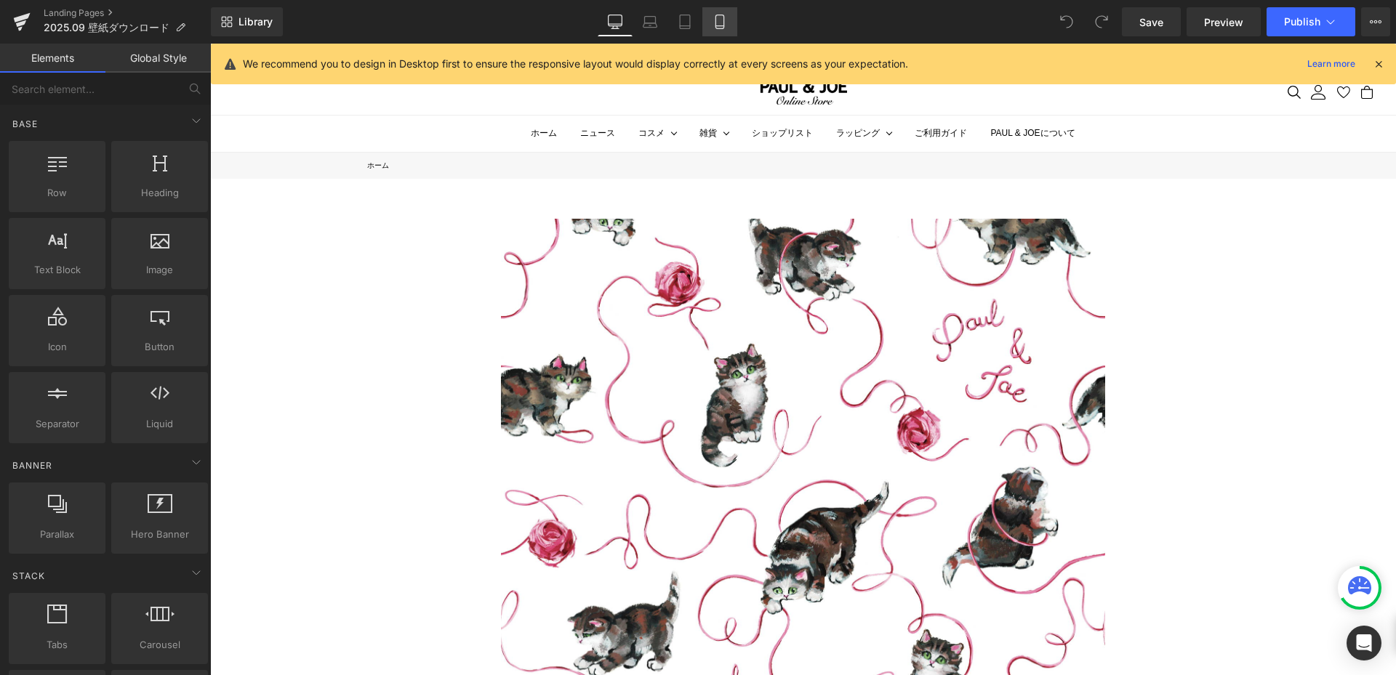  I want to click on span: Stack, so click(28, 576).